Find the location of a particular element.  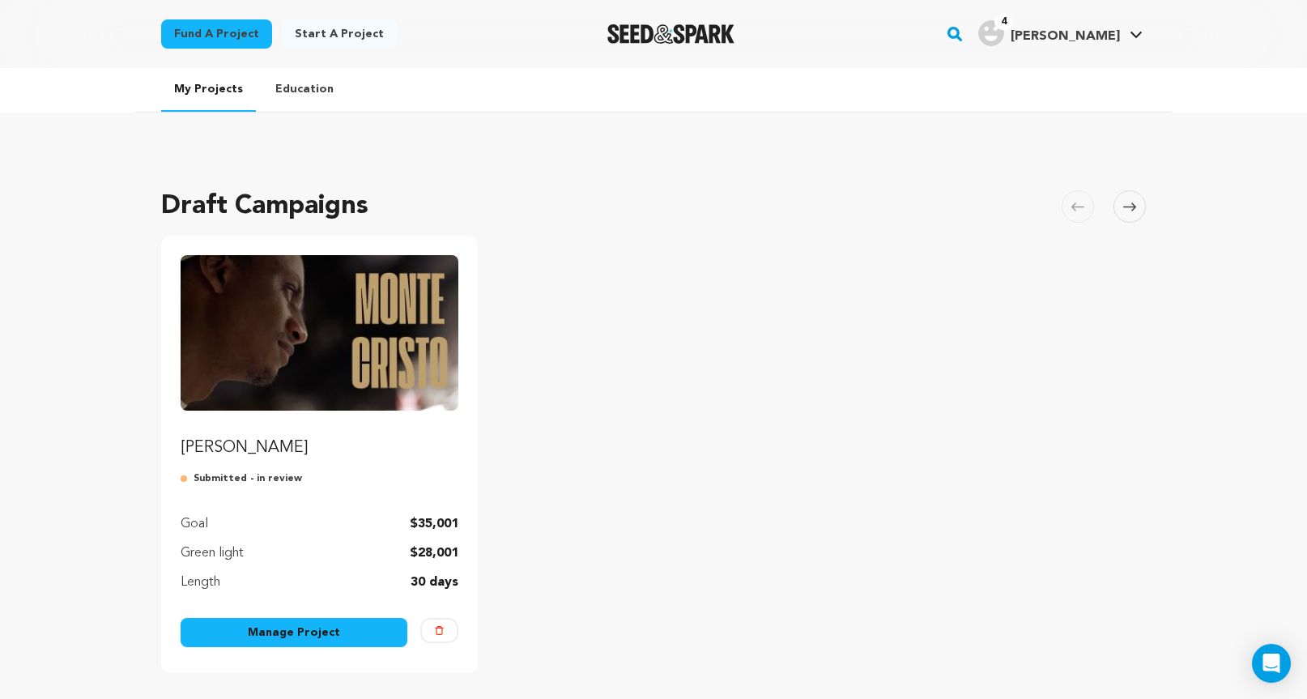

img: trash-empty.svg is located at coordinates (439, 630).